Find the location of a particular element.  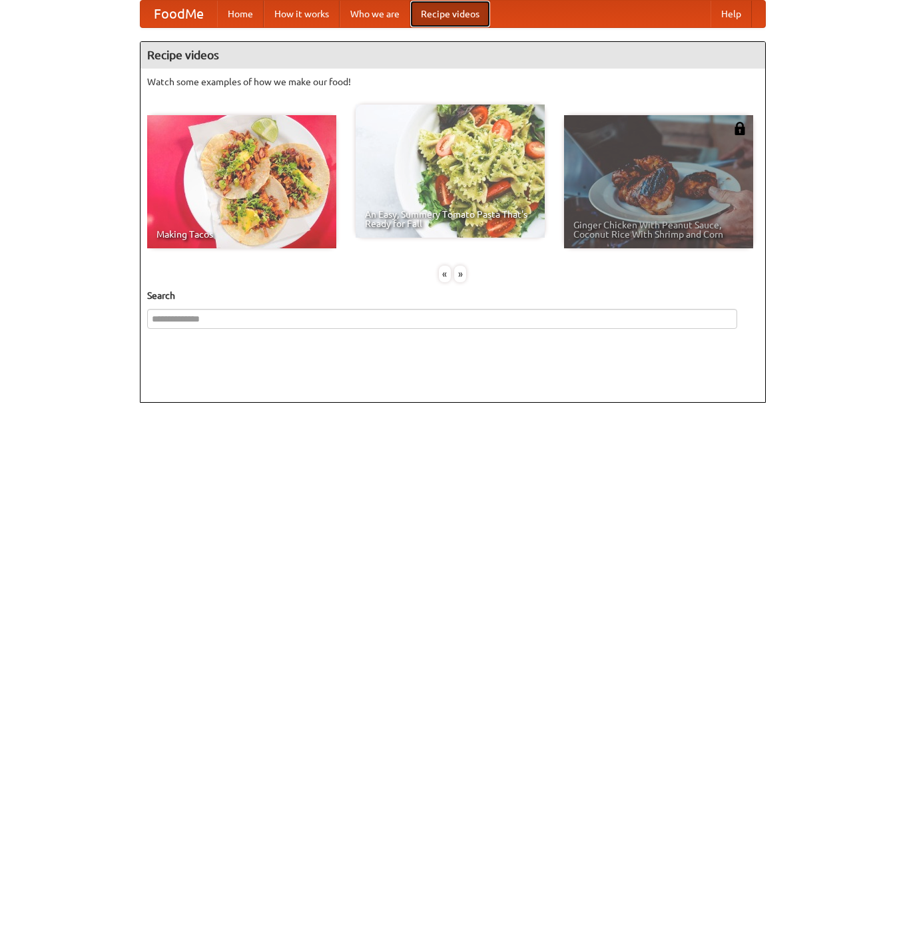

a: How it works is located at coordinates (302, 14).